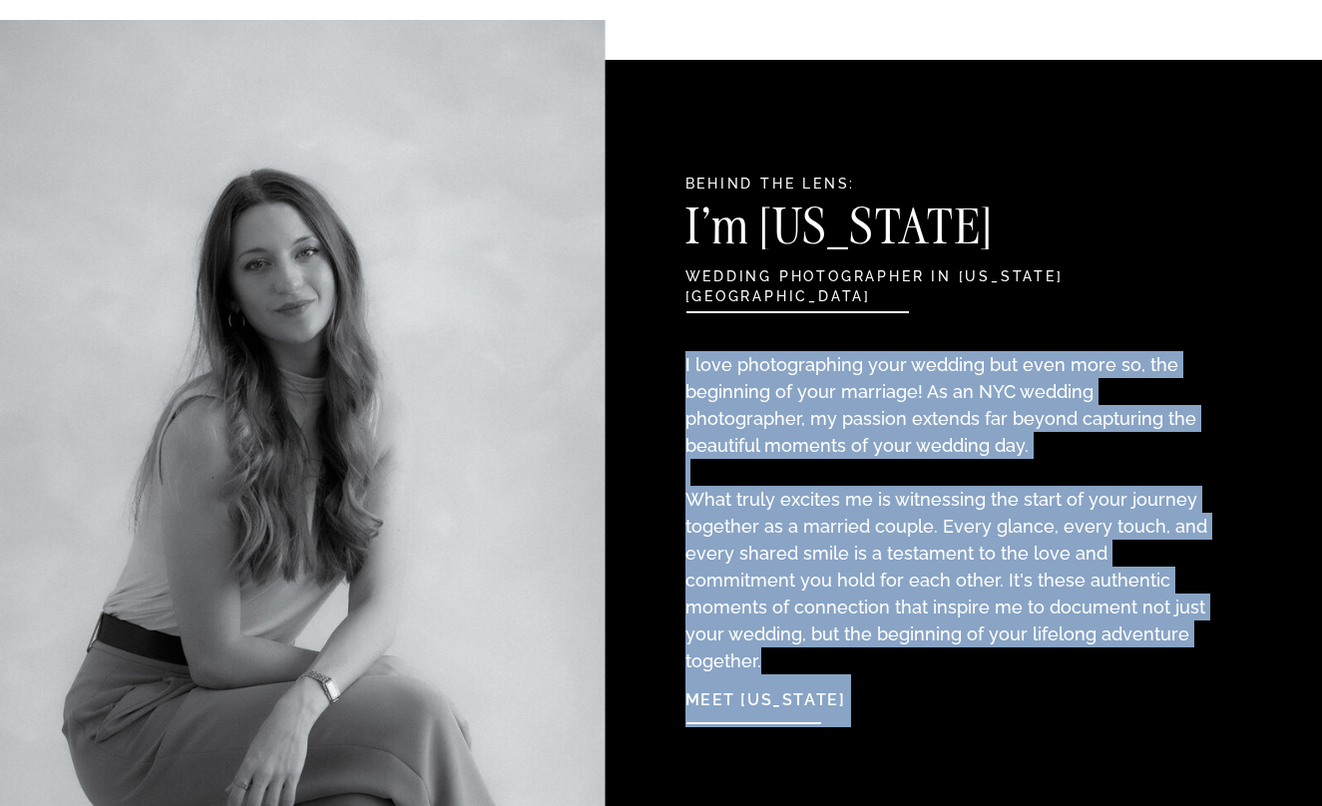 The height and width of the screenshot is (806, 1322). Describe the element at coordinates (897, 186) in the screenshot. I see `h2: Behind the Lens:` at that location.